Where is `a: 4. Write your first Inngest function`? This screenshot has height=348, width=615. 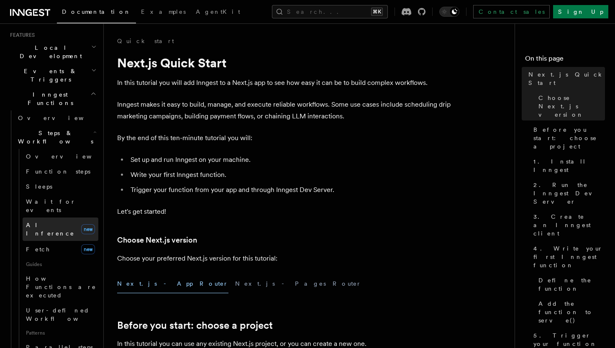 a: 4. Write your first Inngest function is located at coordinates (567, 257).